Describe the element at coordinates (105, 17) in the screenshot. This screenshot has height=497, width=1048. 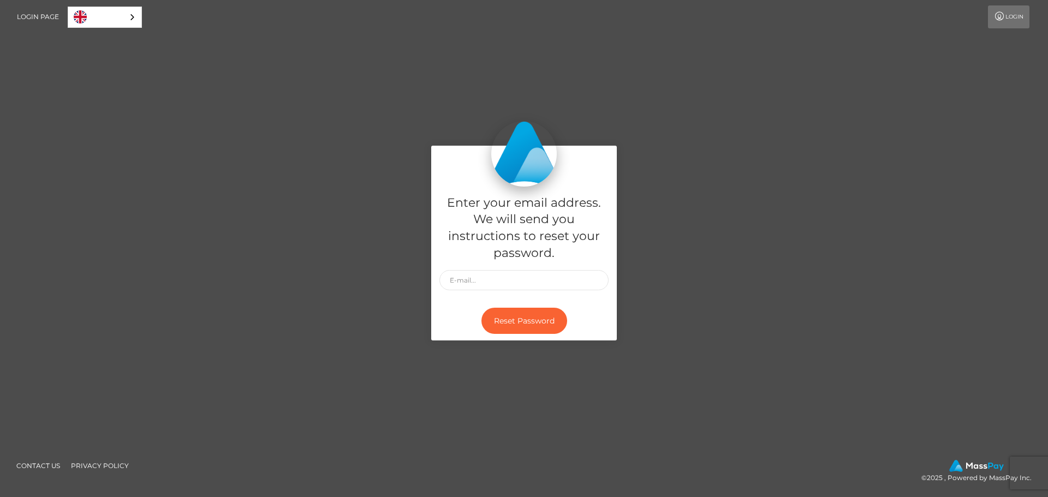
I see `aside: Language selected: English` at that location.